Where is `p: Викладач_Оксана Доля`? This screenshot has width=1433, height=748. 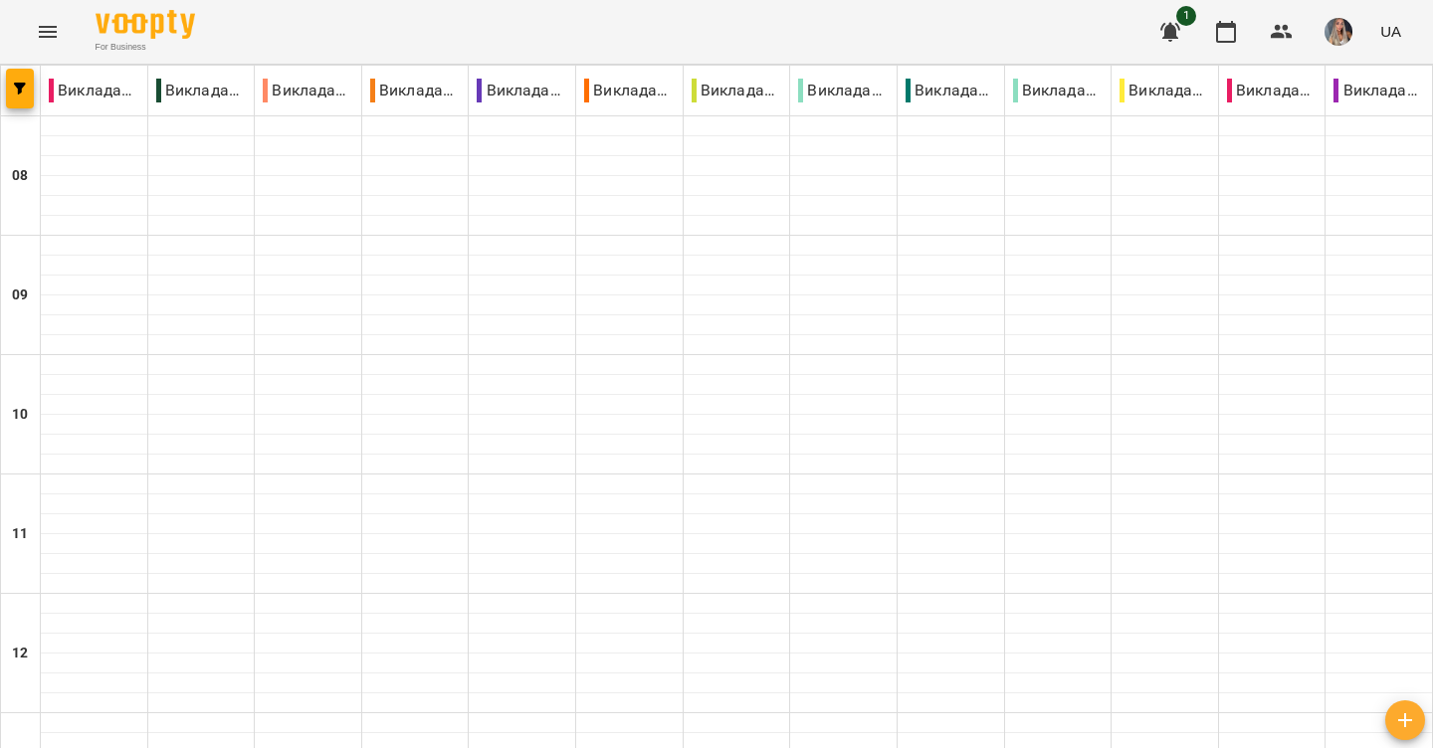 p: Викладач_Оксана Доля is located at coordinates (951, 91).